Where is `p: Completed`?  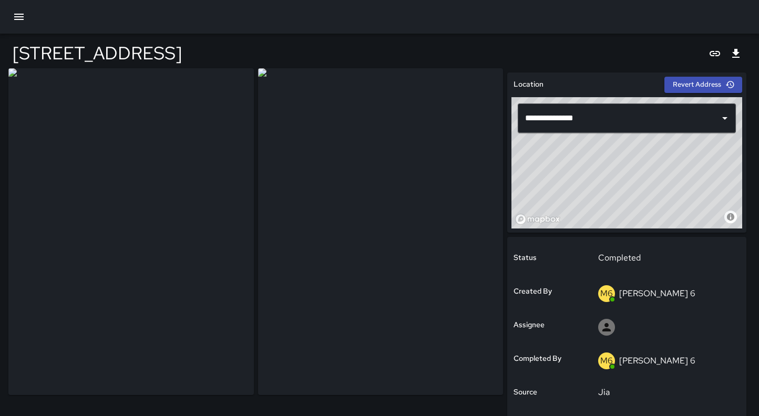 p: Completed is located at coordinates (665, 258).